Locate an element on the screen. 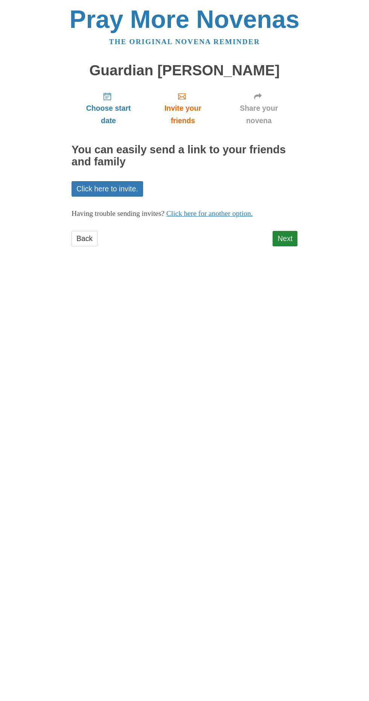  span: Having trouble sending invites? is located at coordinates (118, 213).